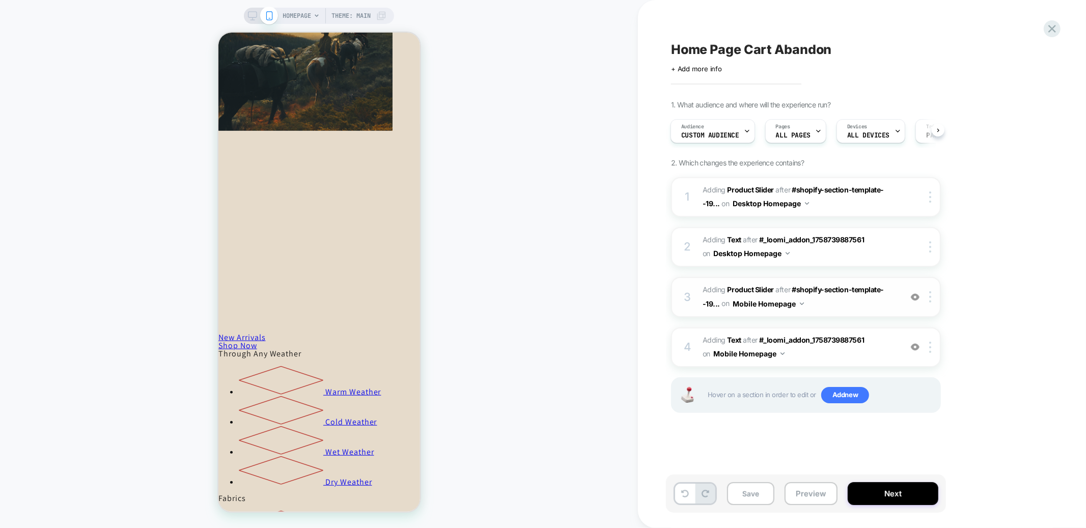 This screenshot has height=528, width=1086. I want to click on span: Dry Weather, so click(130, 449).